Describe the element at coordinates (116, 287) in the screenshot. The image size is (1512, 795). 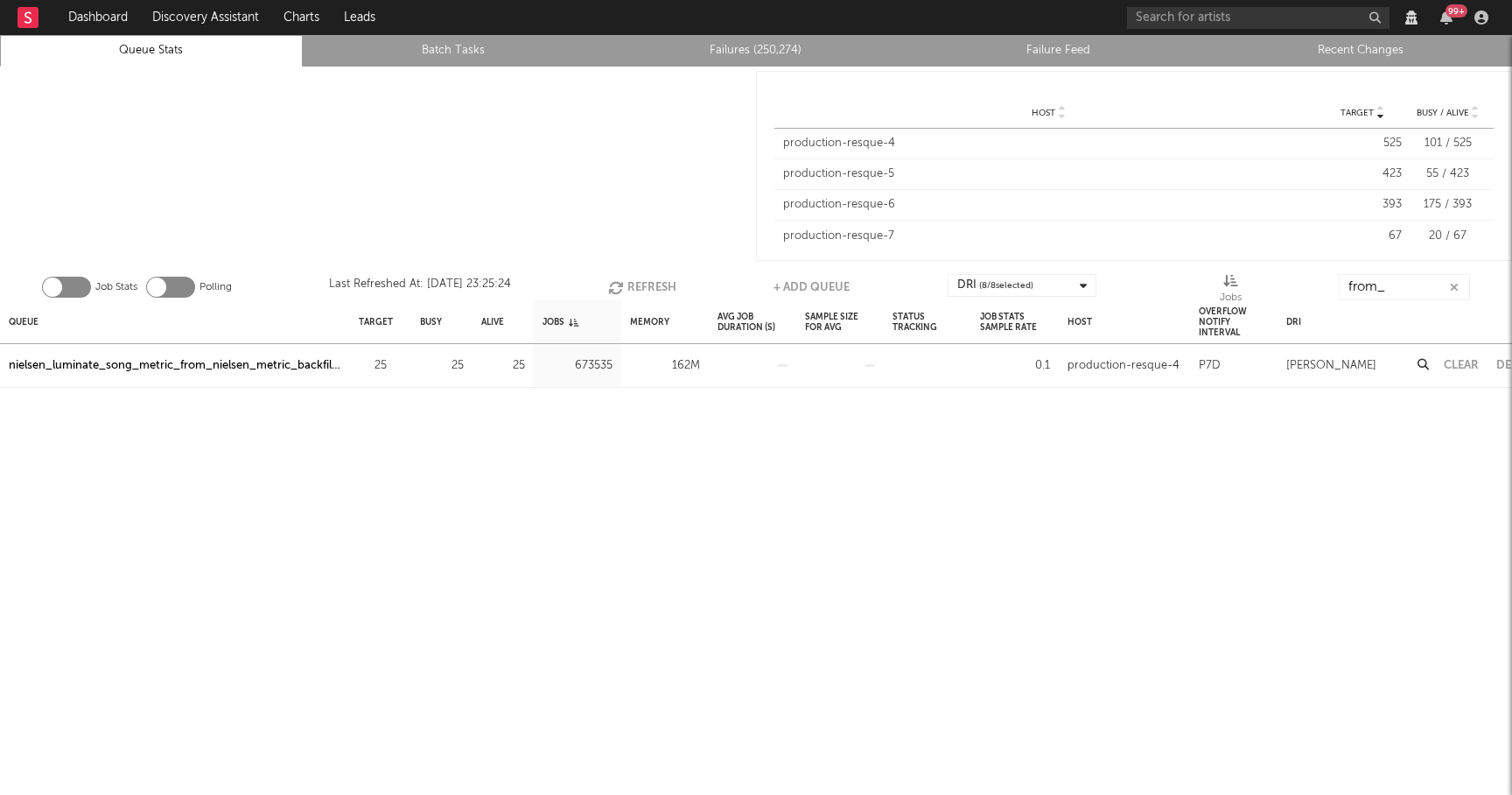
I see `label: Job Stats` at that location.